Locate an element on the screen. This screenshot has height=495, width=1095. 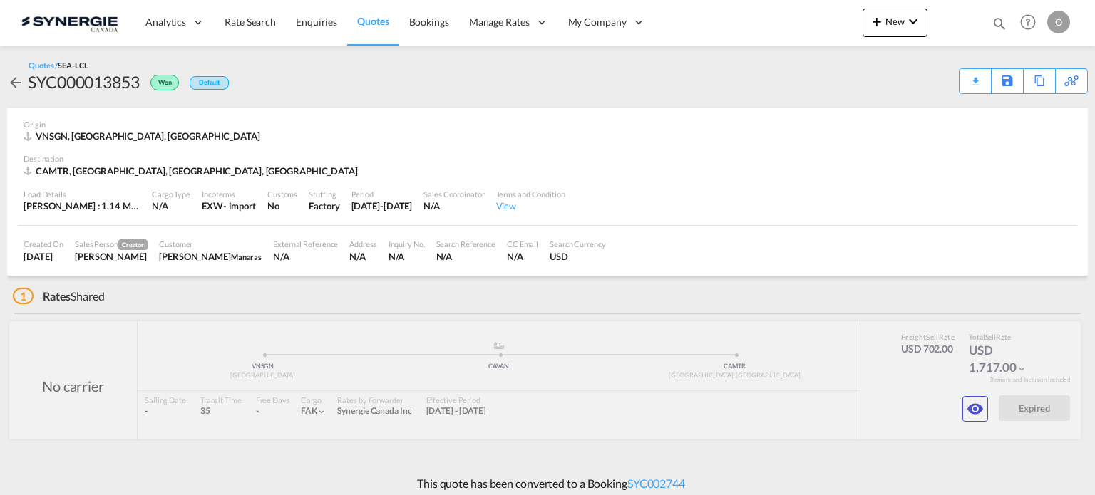
div: Address is located at coordinates (363, 244).